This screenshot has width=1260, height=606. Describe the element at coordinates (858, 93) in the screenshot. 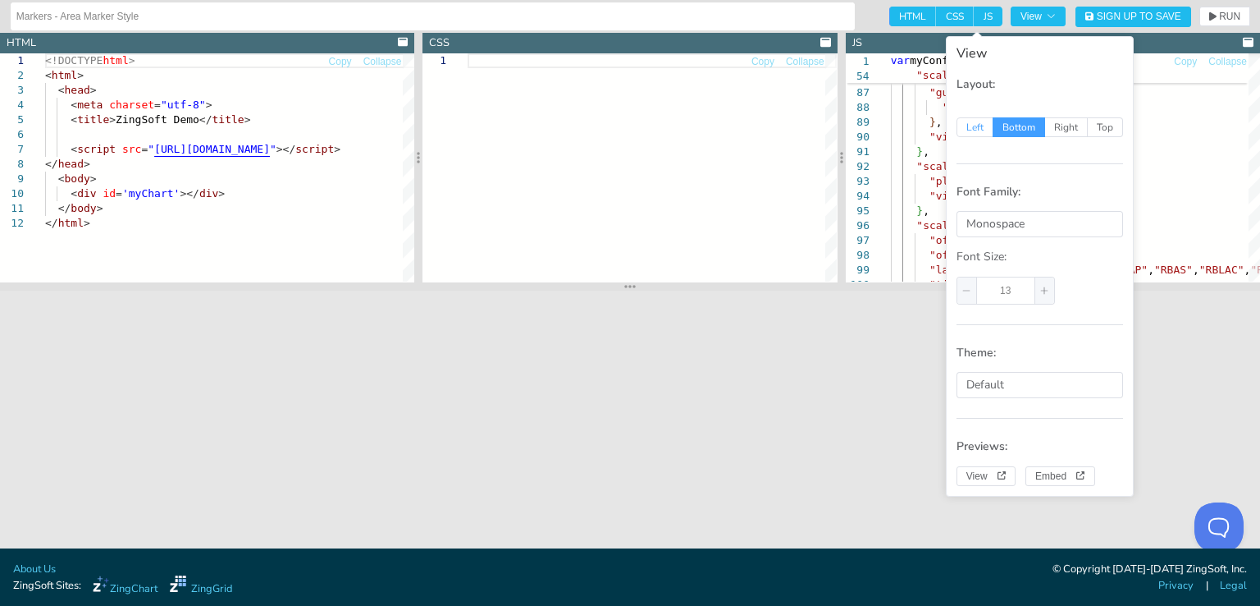

I see `div: 87` at that location.